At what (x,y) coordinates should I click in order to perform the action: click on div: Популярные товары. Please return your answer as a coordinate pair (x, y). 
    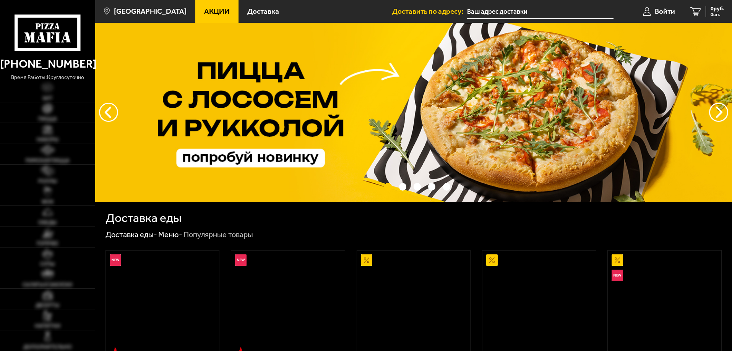
    Looking at the image, I should click on (218, 235).